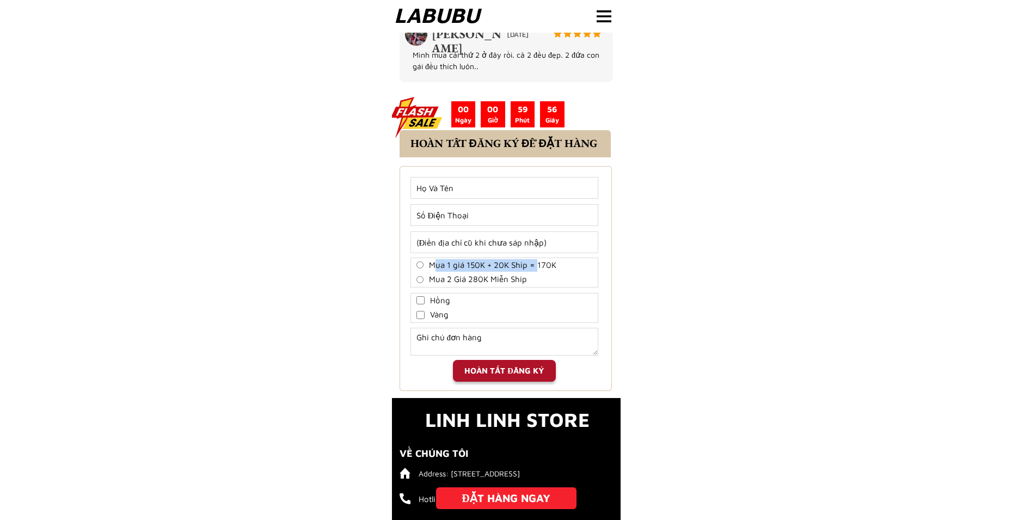 Image resolution: width=1012 pixels, height=520 pixels. I want to click on p: VỀ CHÚNG TÔI, so click(479, 453).